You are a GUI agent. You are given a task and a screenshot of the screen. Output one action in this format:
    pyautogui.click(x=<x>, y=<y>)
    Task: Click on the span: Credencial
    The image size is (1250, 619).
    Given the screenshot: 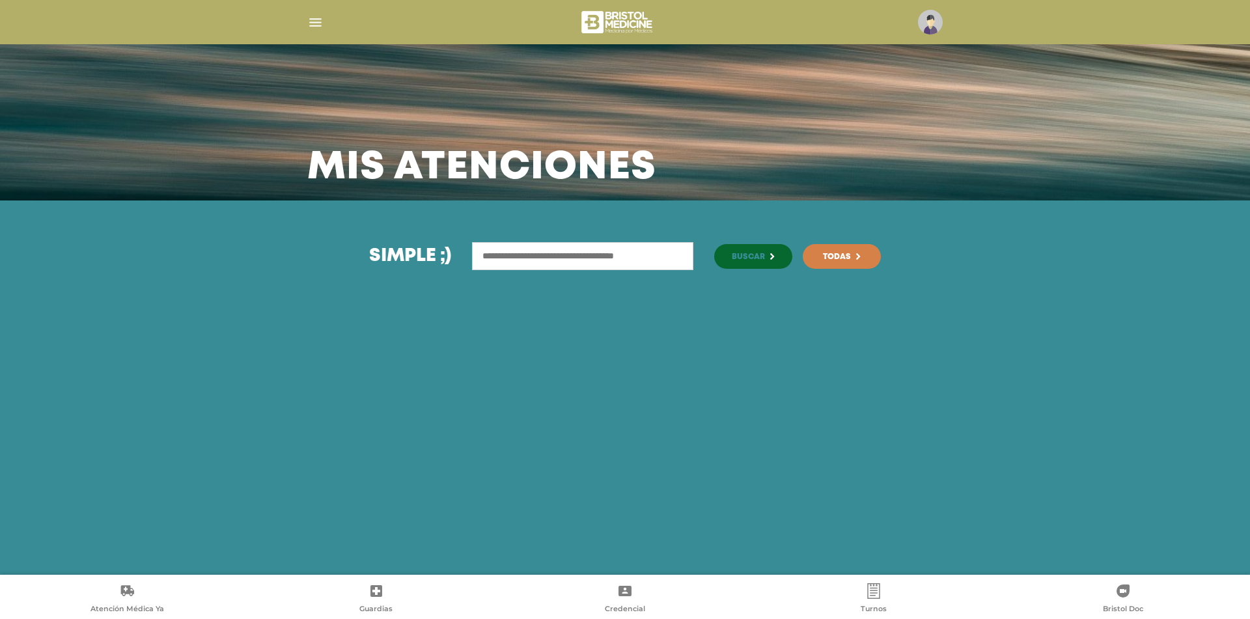 What is the action you would take?
    pyautogui.click(x=625, y=610)
    